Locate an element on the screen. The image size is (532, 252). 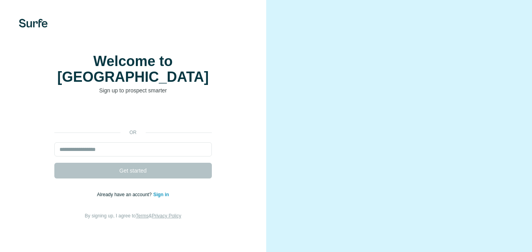
a: Privacy Policy is located at coordinates (166, 216).